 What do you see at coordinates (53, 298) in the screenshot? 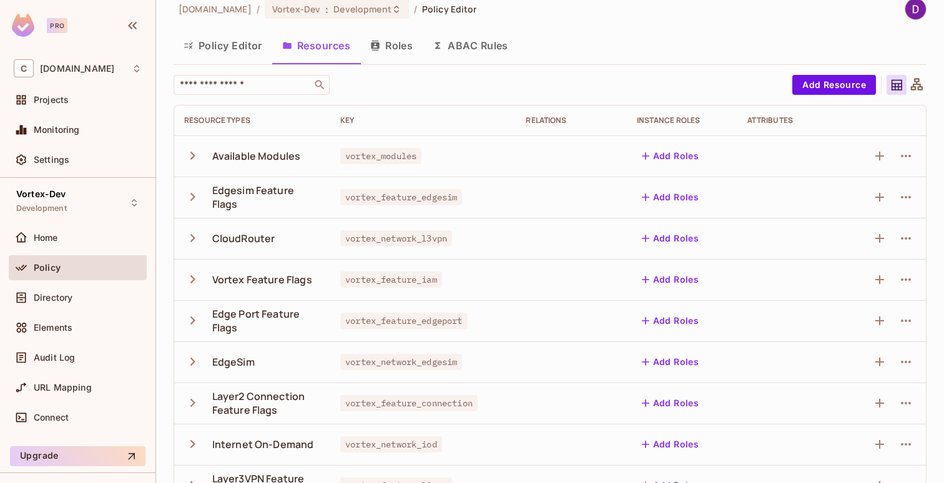
I see `span: Directory` at bounding box center [53, 298].